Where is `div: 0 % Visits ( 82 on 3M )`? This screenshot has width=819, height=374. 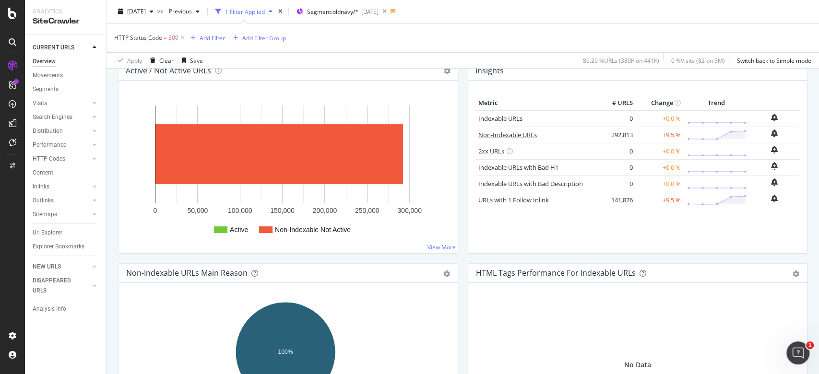
div: 0 % Visits ( 82 on 3M ) is located at coordinates (698, 60).